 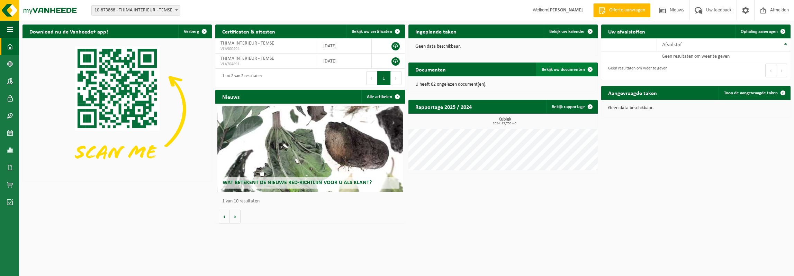 I want to click on span: 2024: 15,750 m3, so click(x=504, y=124).